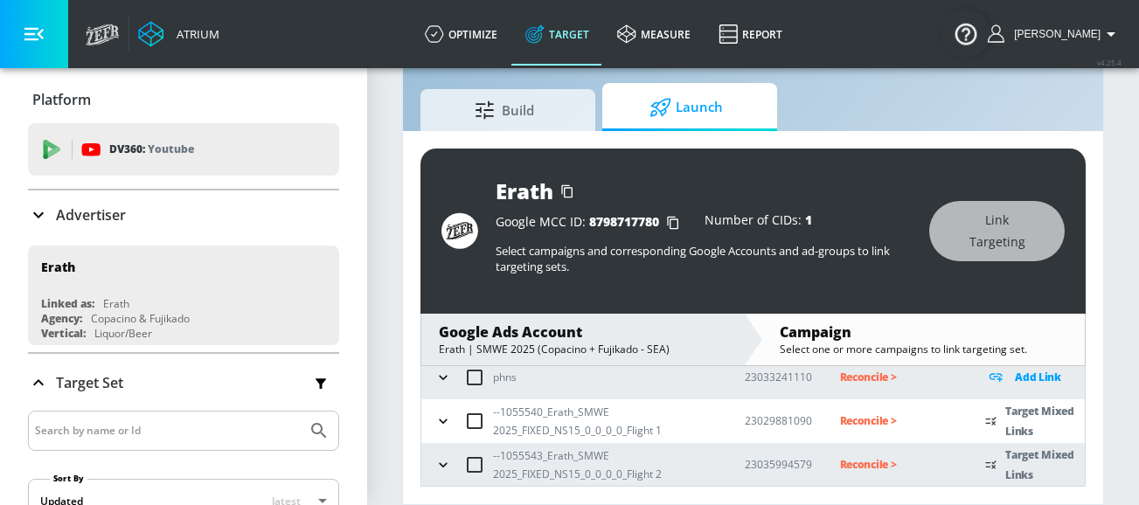 The height and width of the screenshot is (505, 1139). I want to click on div: Linked as:, so click(67, 303).